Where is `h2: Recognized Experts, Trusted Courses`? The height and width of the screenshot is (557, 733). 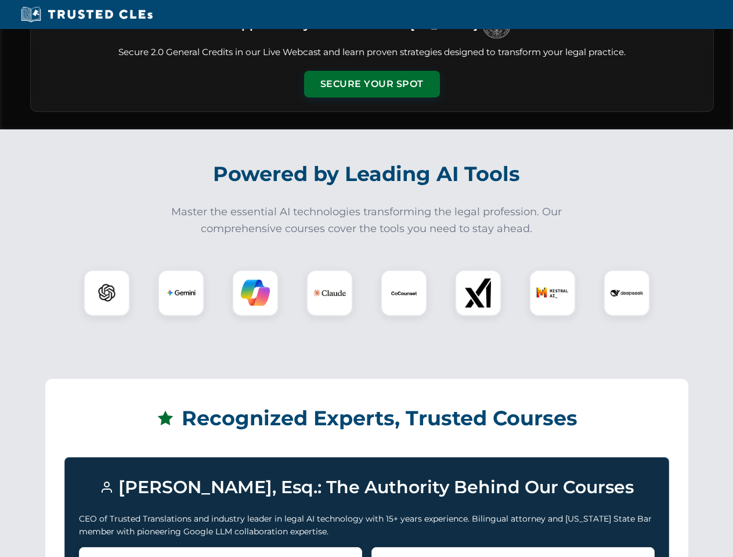 h2: Recognized Experts, Trusted Courses is located at coordinates (367, 418).